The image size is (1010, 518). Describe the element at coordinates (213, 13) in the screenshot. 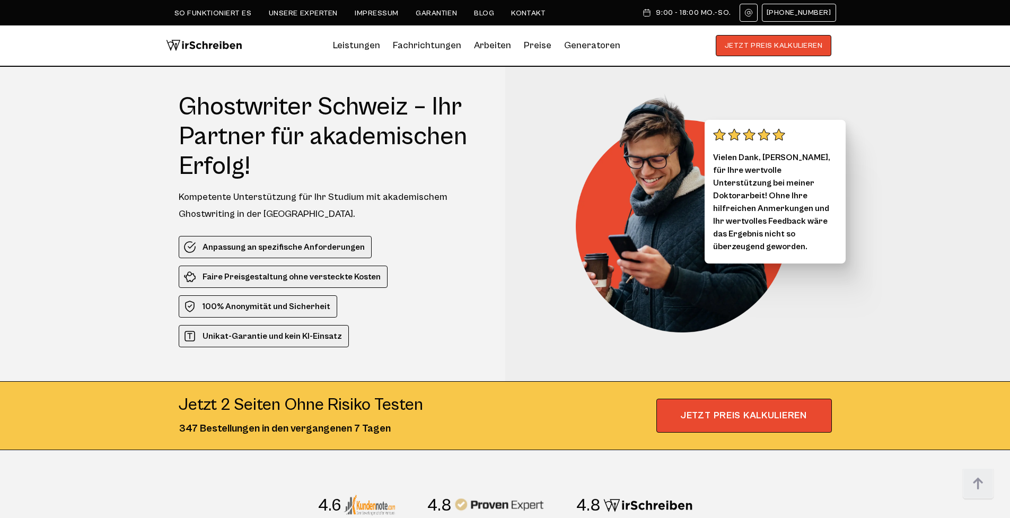

I see `a: So funktioniert es` at that location.